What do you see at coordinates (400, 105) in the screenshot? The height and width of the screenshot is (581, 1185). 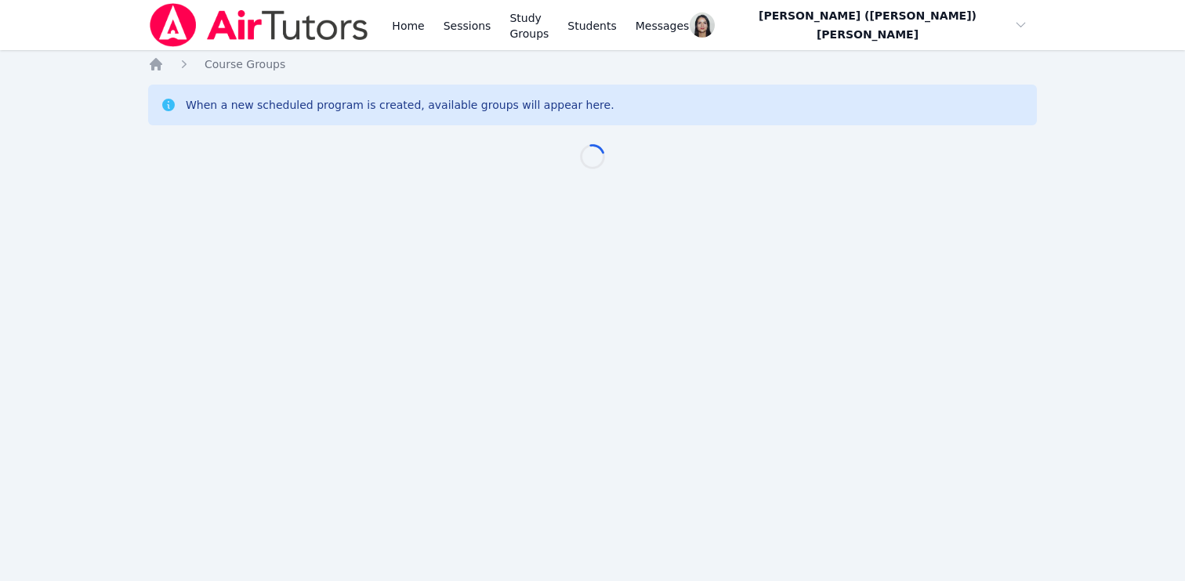 I see `div: When a new scheduled program is created, available groups will appear here.` at bounding box center [400, 105].